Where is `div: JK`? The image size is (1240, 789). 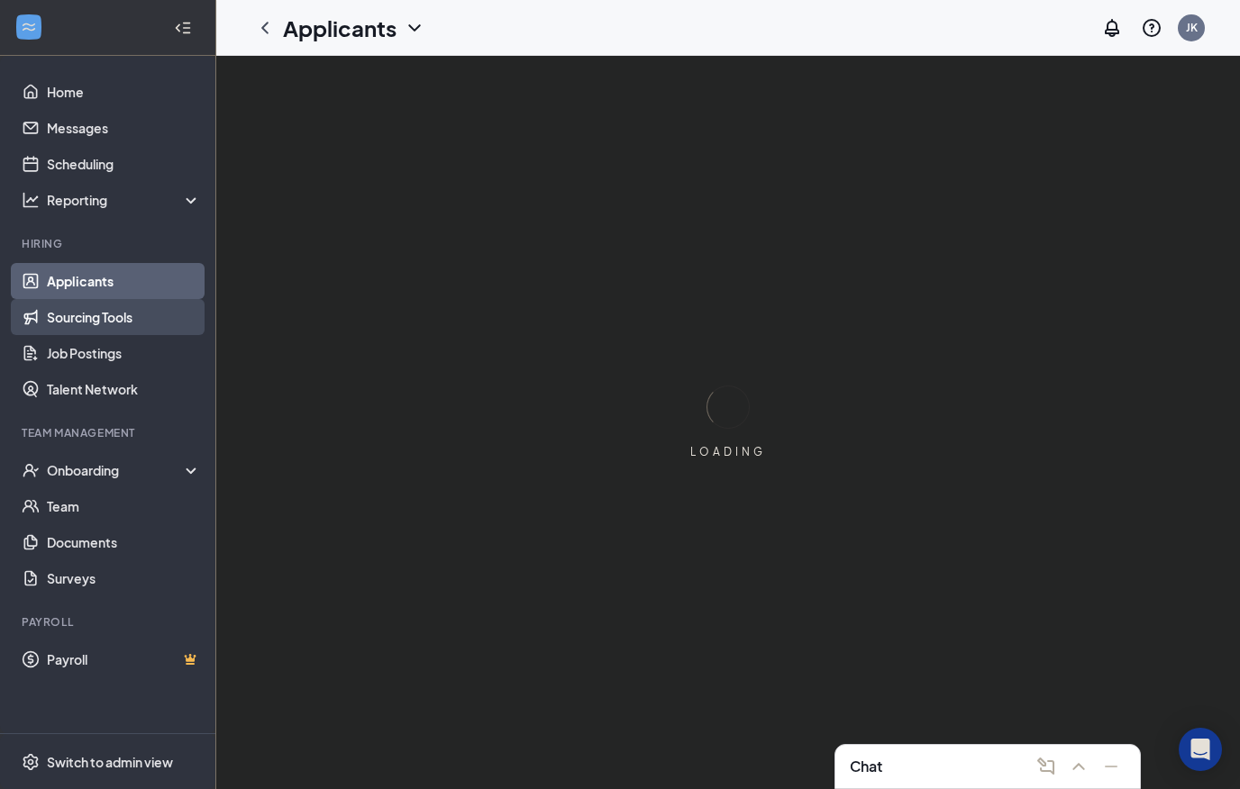
div: JK is located at coordinates (1191, 27).